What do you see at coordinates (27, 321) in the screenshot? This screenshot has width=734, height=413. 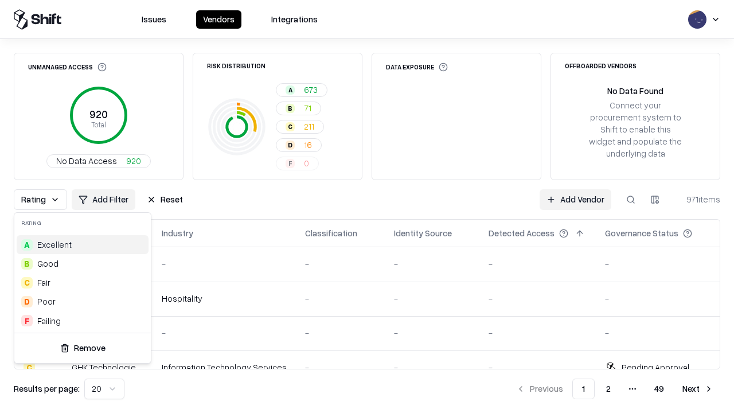 I see `div: F` at bounding box center [27, 321].